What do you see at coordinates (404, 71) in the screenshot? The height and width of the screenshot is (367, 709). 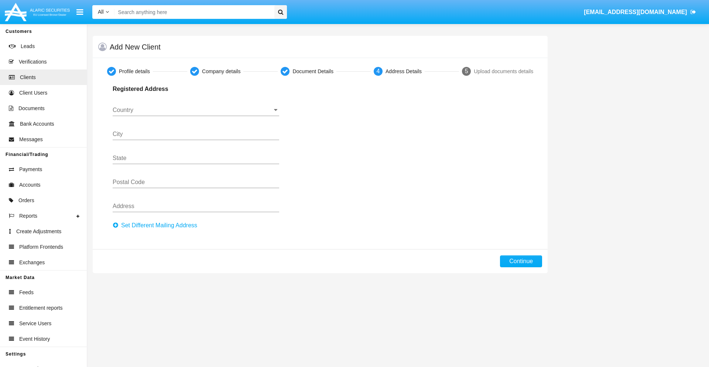 I see `div: Address Details` at bounding box center [404, 71].